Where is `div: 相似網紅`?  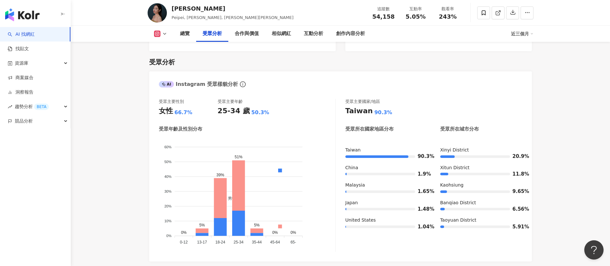 div: 相似網紅 is located at coordinates (281, 34).